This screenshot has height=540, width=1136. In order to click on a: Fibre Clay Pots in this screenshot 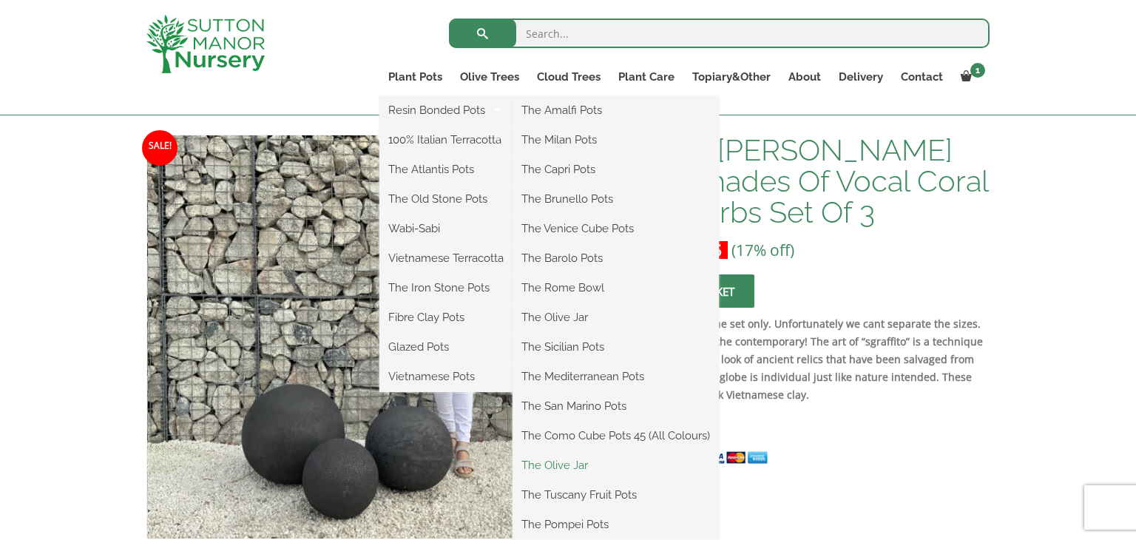, I will do `click(446, 317)`.